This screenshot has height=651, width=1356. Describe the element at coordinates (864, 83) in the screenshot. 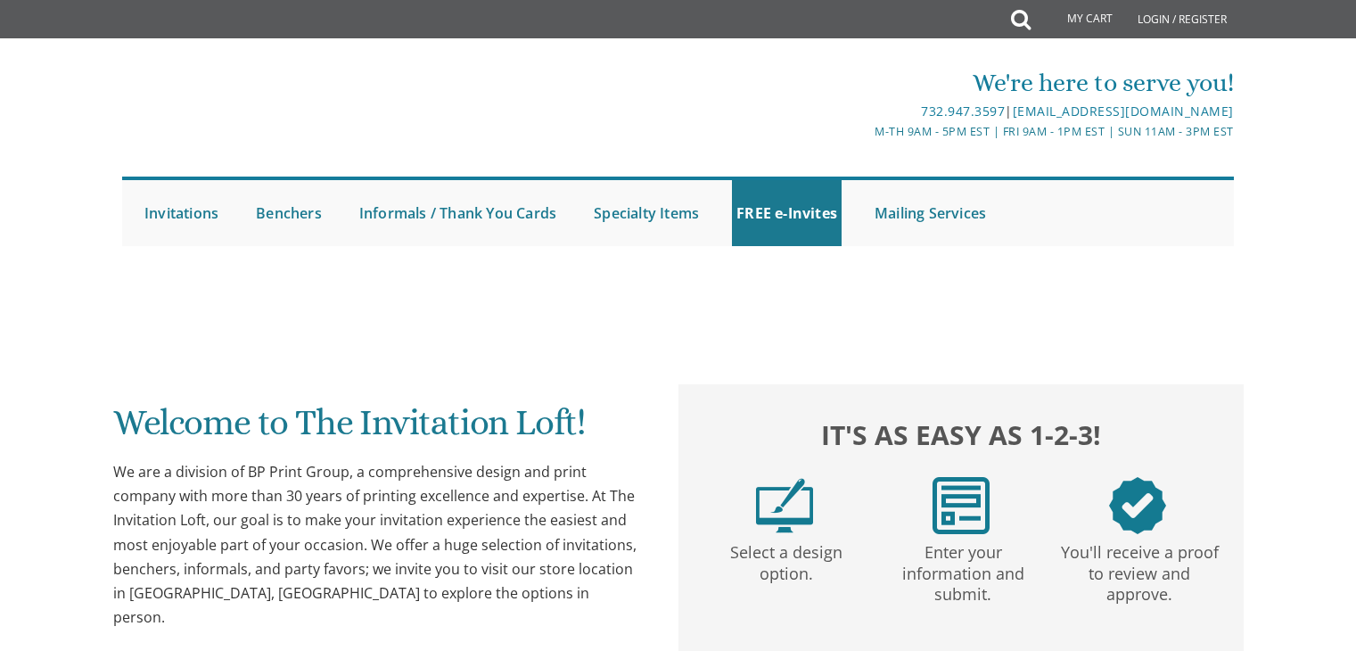

I see `div: We're here to serve you!` at that location.